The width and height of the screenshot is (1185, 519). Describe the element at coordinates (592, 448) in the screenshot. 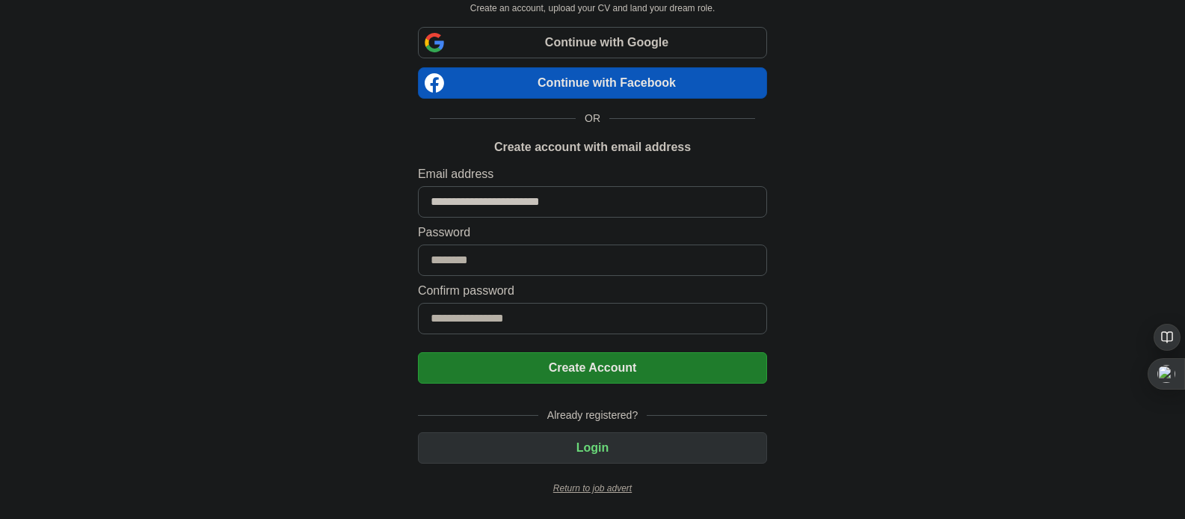

I see `button: Login` at that location.